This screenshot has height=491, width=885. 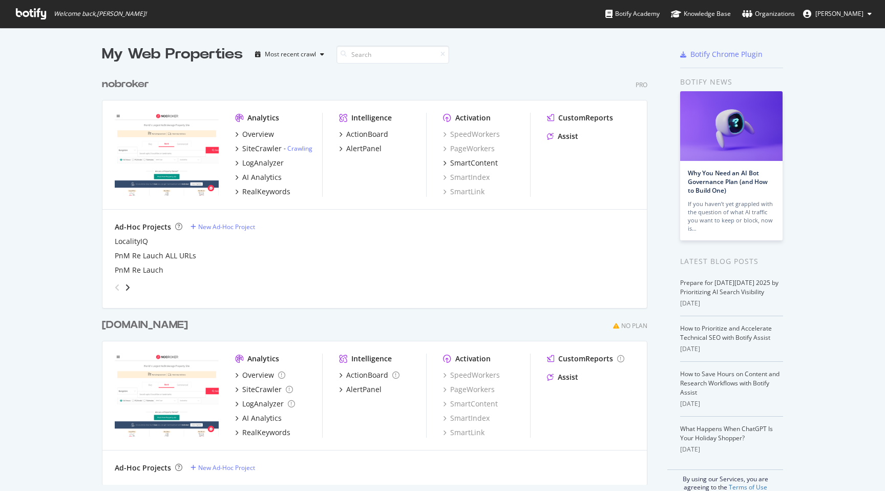 What do you see at coordinates (466, 418) in the screenshot?
I see `div: SmartIndex` at bounding box center [466, 418].